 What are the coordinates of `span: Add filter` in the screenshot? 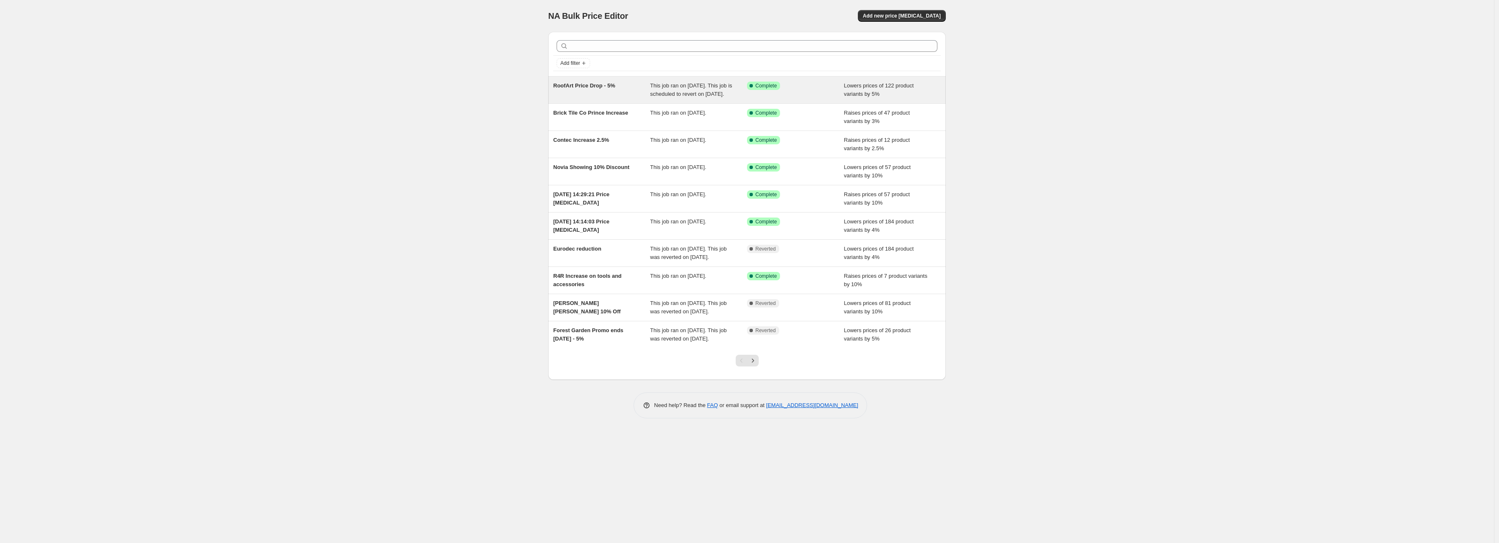 It's located at (570, 63).